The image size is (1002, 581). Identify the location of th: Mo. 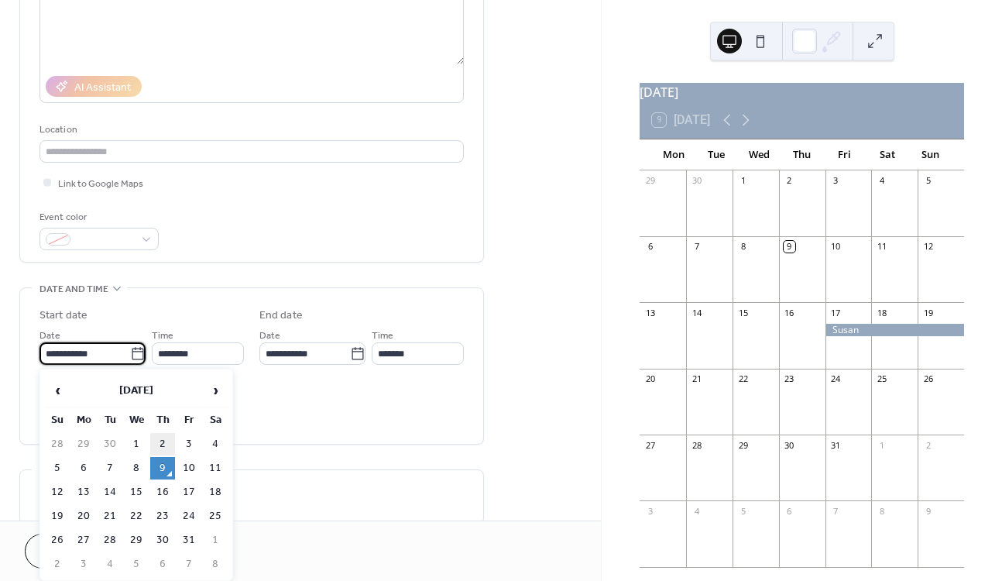
(84, 420).